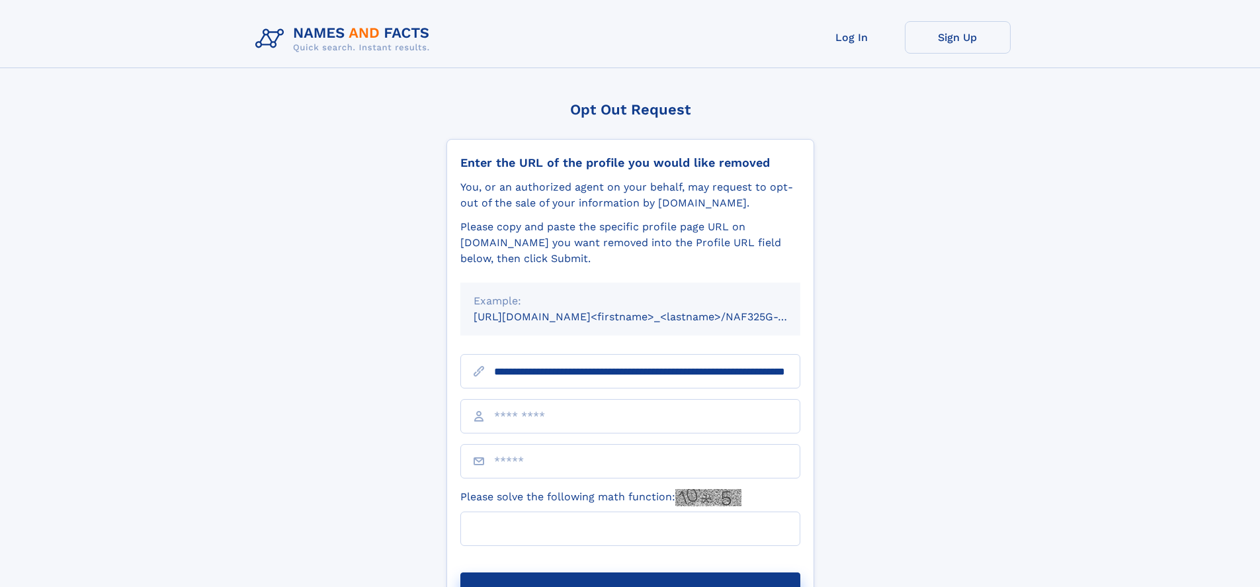  What do you see at coordinates (852, 37) in the screenshot?
I see `a: Log In` at bounding box center [852, 37].